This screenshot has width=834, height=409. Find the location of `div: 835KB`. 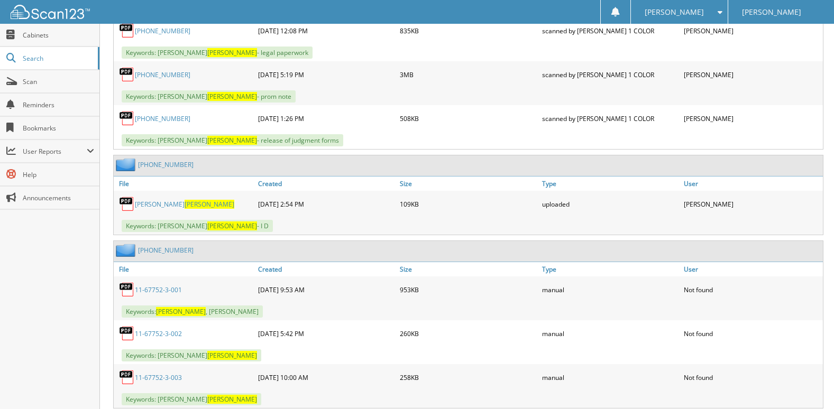

div: 835KB is located at coordinates (468, 31).